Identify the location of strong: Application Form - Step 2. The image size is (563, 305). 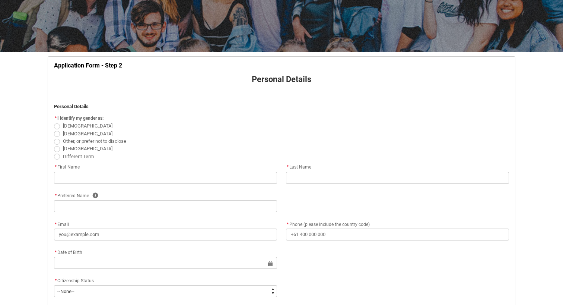
(88, 65).